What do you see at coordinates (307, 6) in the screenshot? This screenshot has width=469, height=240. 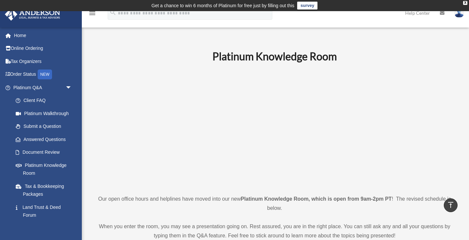 I see `a: survey` at bounding box center [307, 6].